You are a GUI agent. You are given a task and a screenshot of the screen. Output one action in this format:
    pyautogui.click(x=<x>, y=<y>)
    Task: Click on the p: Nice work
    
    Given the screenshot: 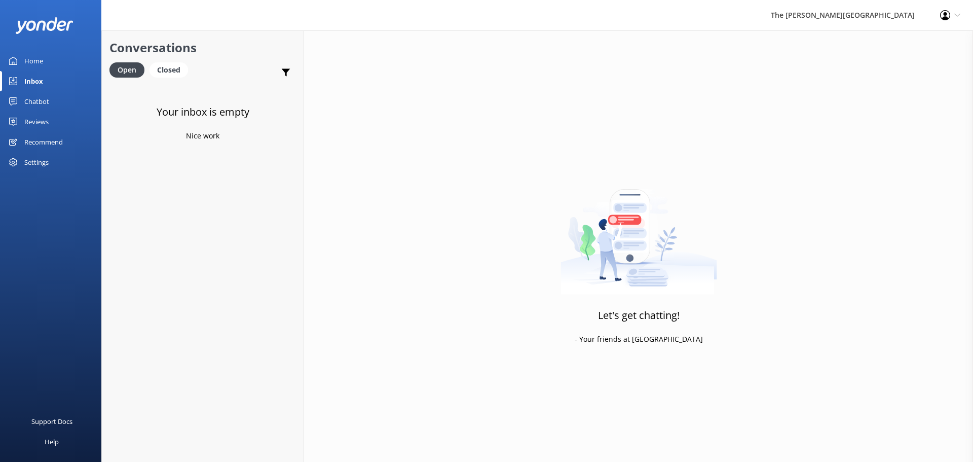 What is the action you would take?
    pyautogui.click(x=203, y=136)
    